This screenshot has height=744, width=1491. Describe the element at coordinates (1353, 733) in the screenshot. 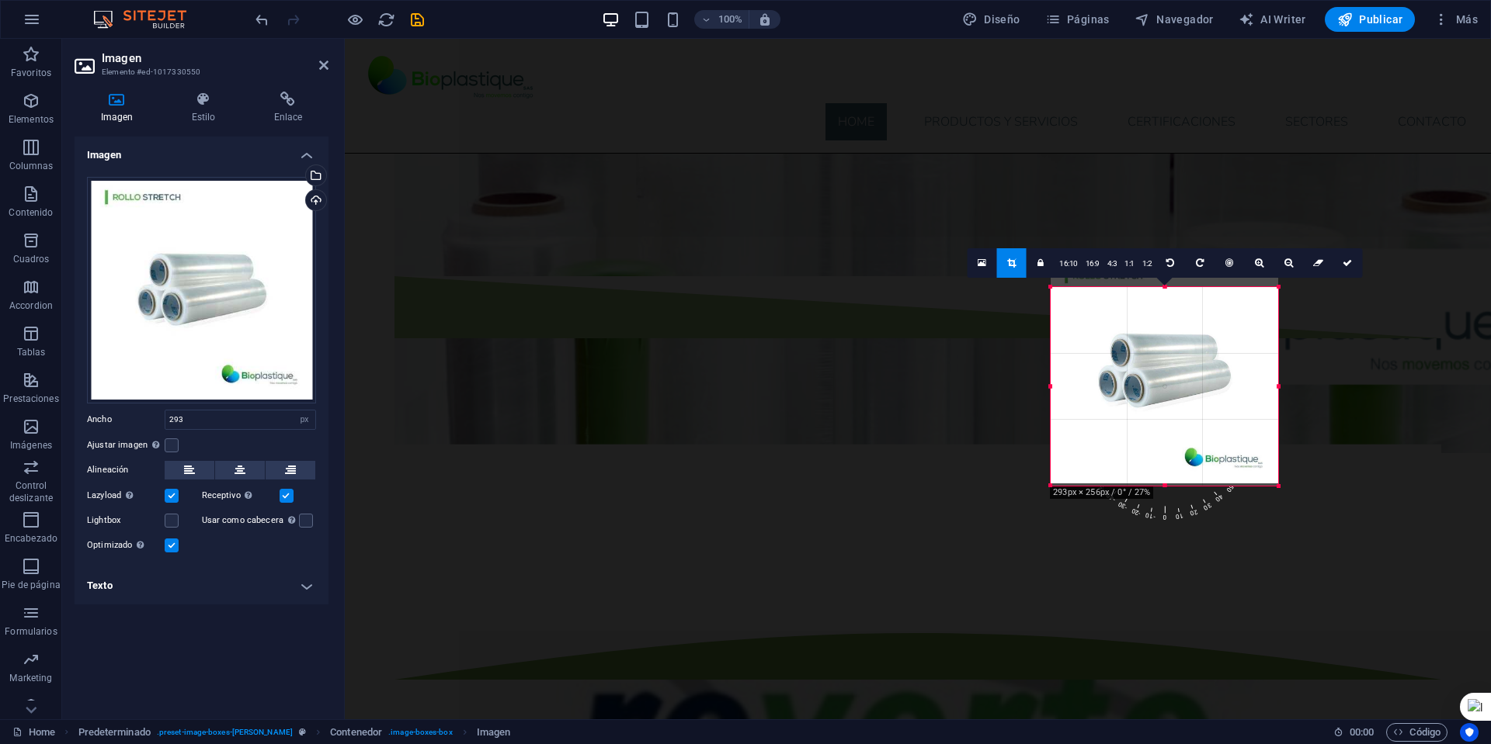

I see `h6: Tiempo de la sesión` at that location.